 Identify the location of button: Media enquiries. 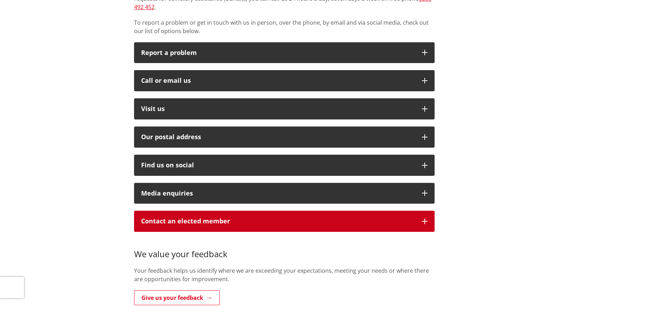
(284, 194).